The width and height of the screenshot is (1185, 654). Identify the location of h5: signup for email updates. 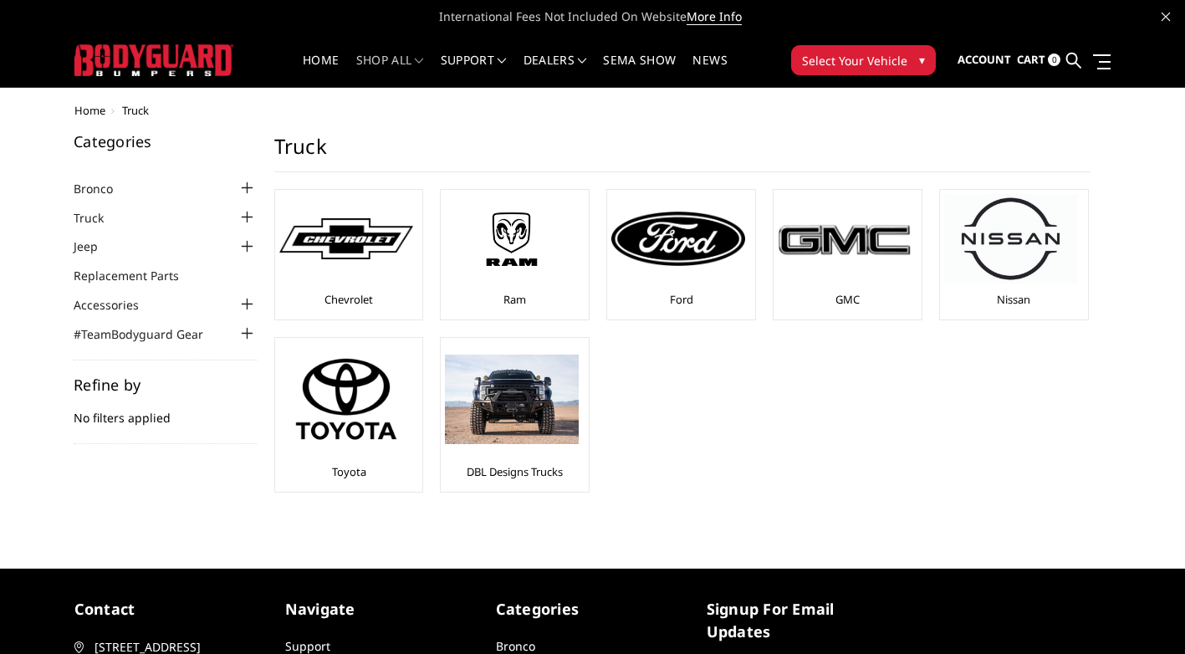
(804, 621).